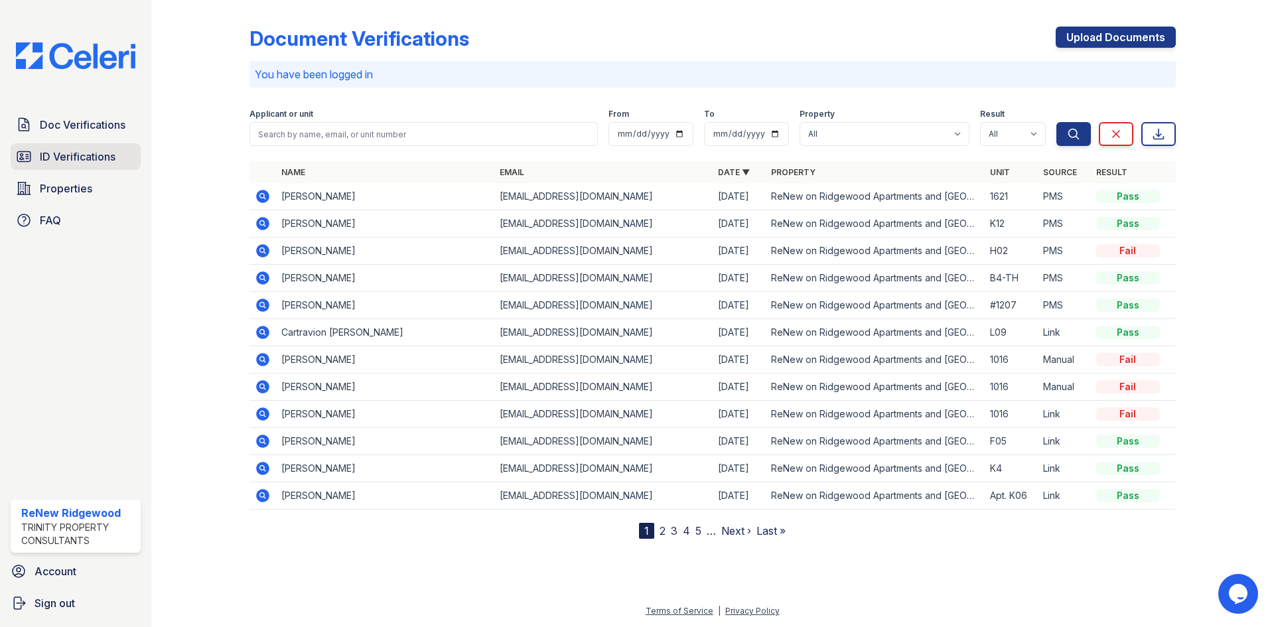 The width and height of the screenshot is (1274, 627). I want to click on div: Document Verifications, so click(359, 38).